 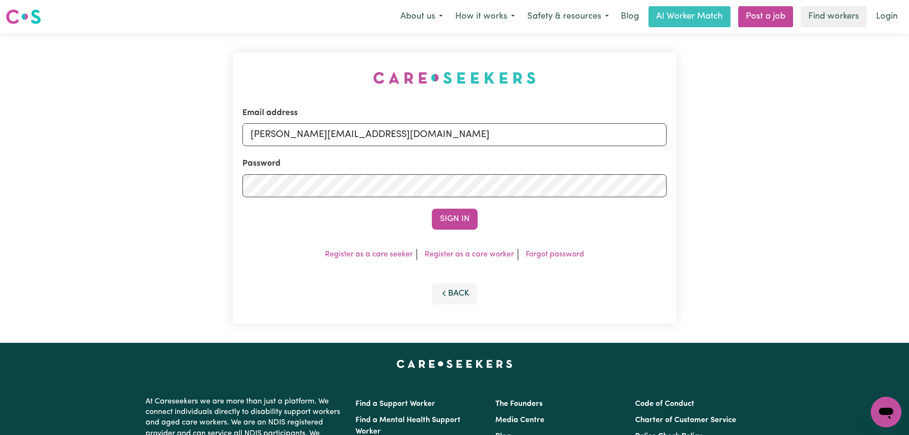 What do you see at coordinates (369, 254) in the screenshot?
I see `a: Register as a care seeker` at bounding box center [369, 254].